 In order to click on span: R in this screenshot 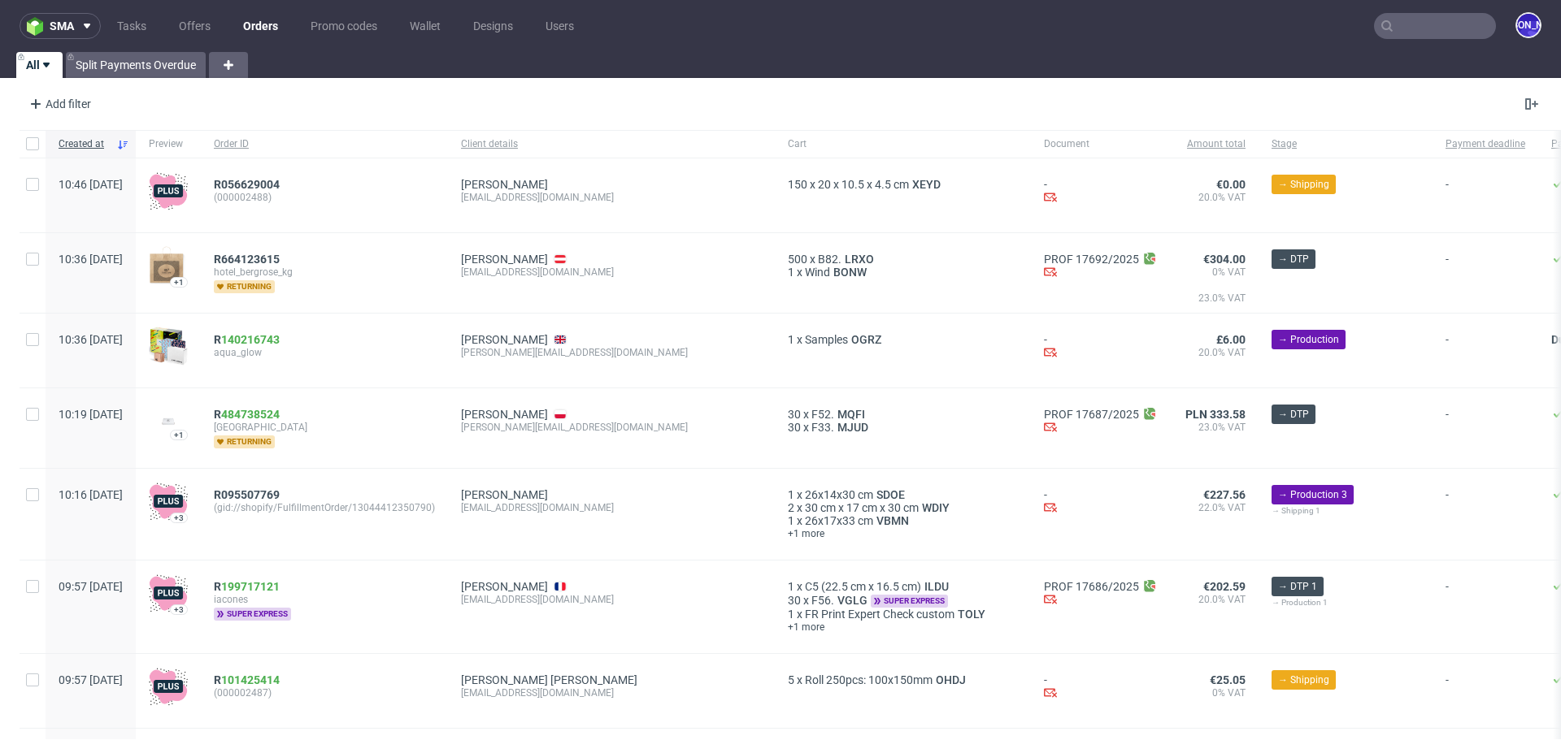, I will do `click(246, 587)`.